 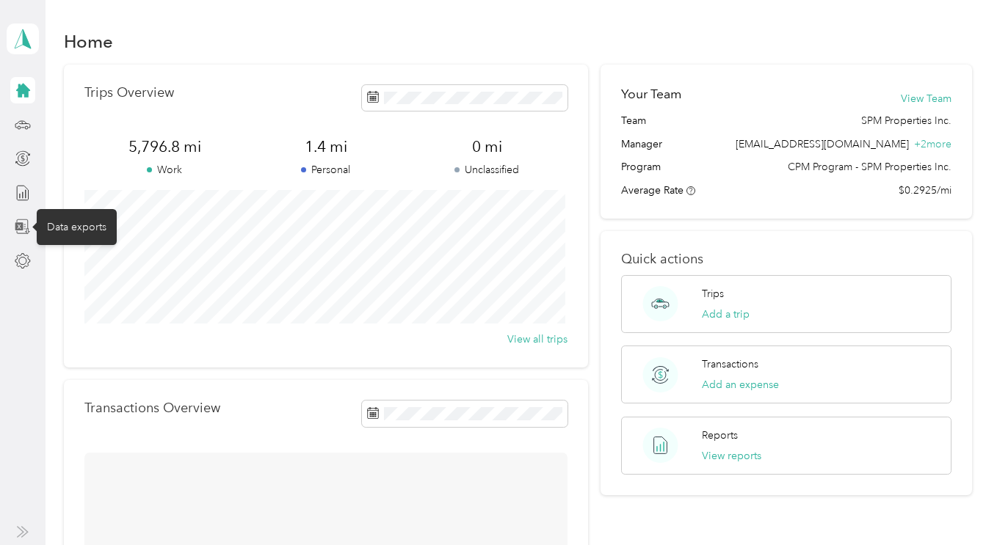 What do you see at coordinates (740, 385) in the screenshot?
I see `button: Add an expense` at bounding box center [740, 385].